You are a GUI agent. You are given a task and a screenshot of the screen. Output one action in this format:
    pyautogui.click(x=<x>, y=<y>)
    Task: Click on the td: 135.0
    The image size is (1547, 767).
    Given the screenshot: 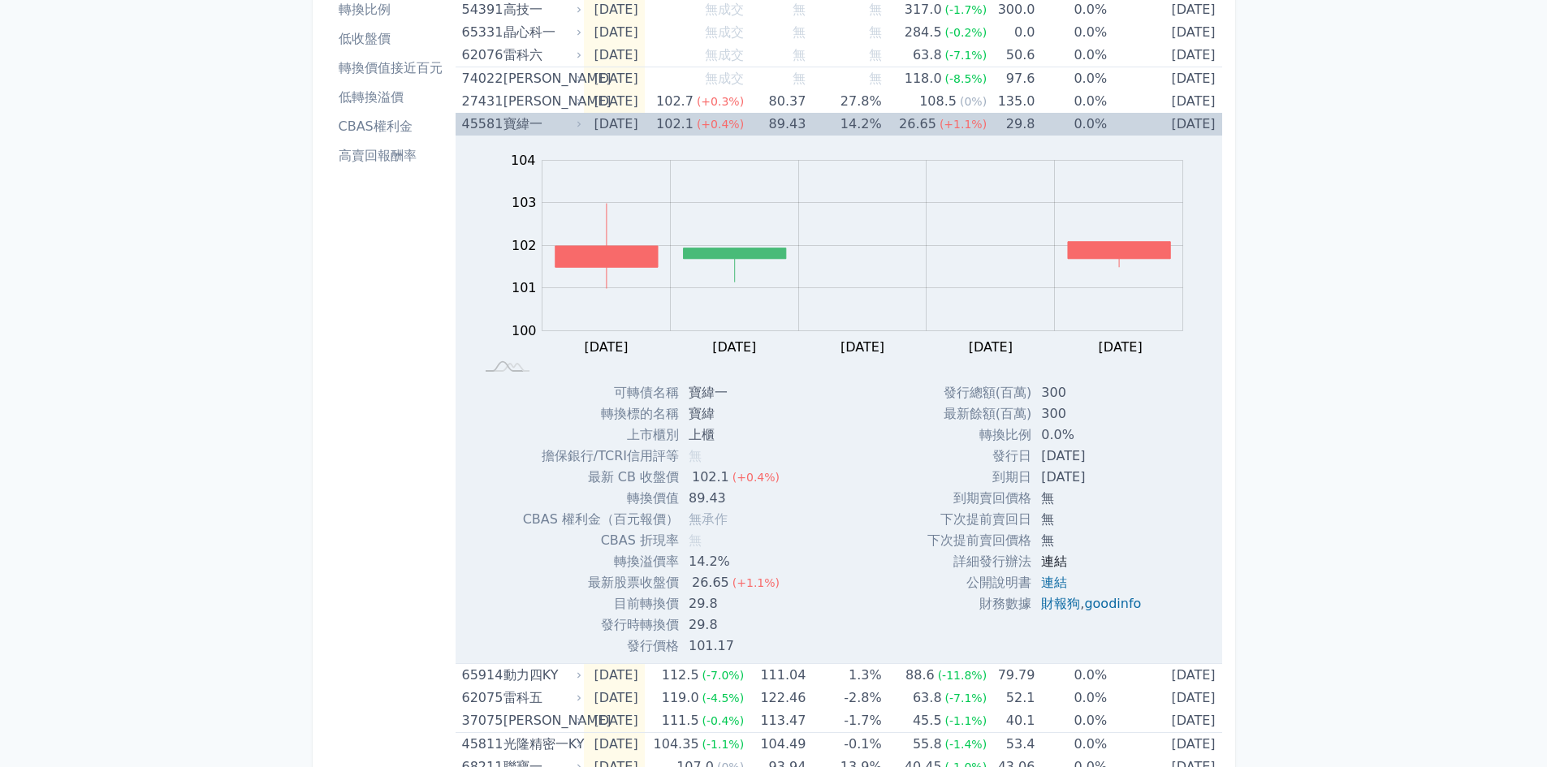 What is the action you would take?
    pyautogui.click(x=1010, y=101)
    